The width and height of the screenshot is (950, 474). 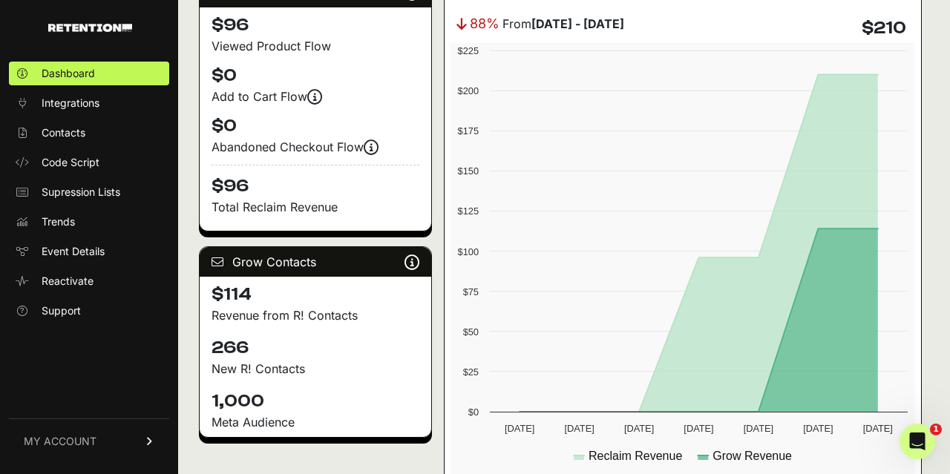 I want to click on div: Abandoned Checkout Flow, so click(x=315, y=147).